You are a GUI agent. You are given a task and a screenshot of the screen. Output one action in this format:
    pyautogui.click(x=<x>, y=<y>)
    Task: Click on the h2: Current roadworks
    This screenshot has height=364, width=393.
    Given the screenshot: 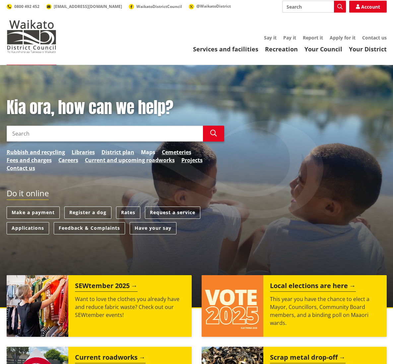 What is the action you would take?
    pyautogui.click(x=110, y=358)
    